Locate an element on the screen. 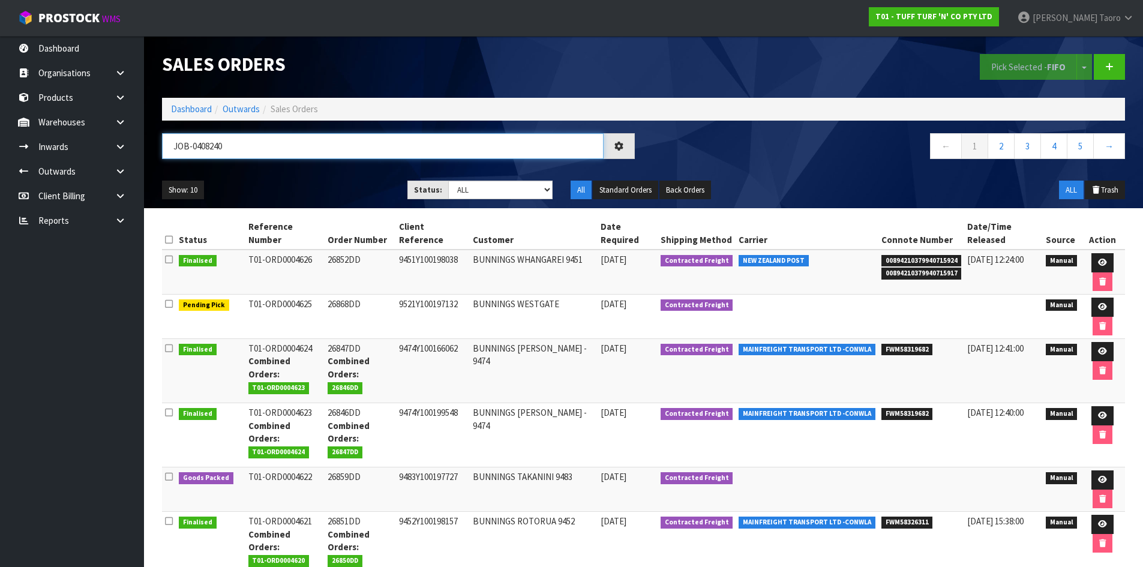 The width and height of the screenshot is (1143, 567). td: T01-ORD0004623 is located at coordinates (285, 435).